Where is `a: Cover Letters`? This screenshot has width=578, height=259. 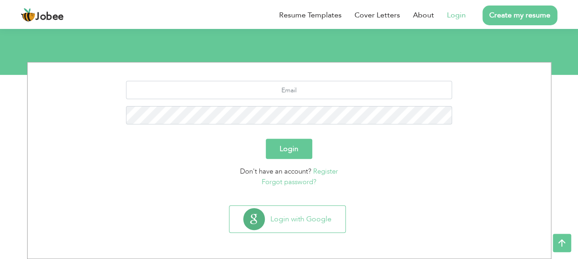 a: Cover Letters is located at coordinates (377, 15).